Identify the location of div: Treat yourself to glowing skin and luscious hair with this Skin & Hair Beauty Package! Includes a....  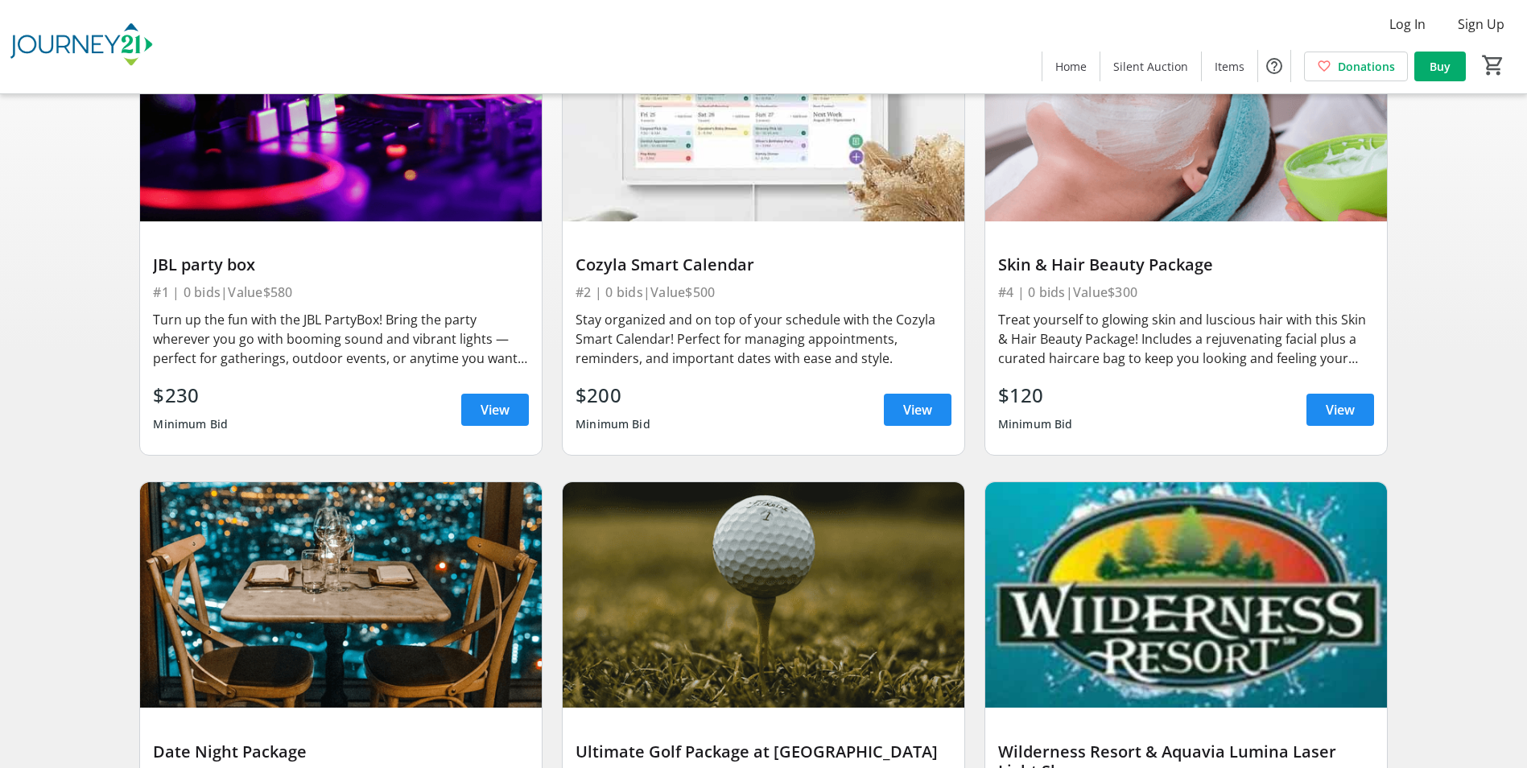
(1185, 339).